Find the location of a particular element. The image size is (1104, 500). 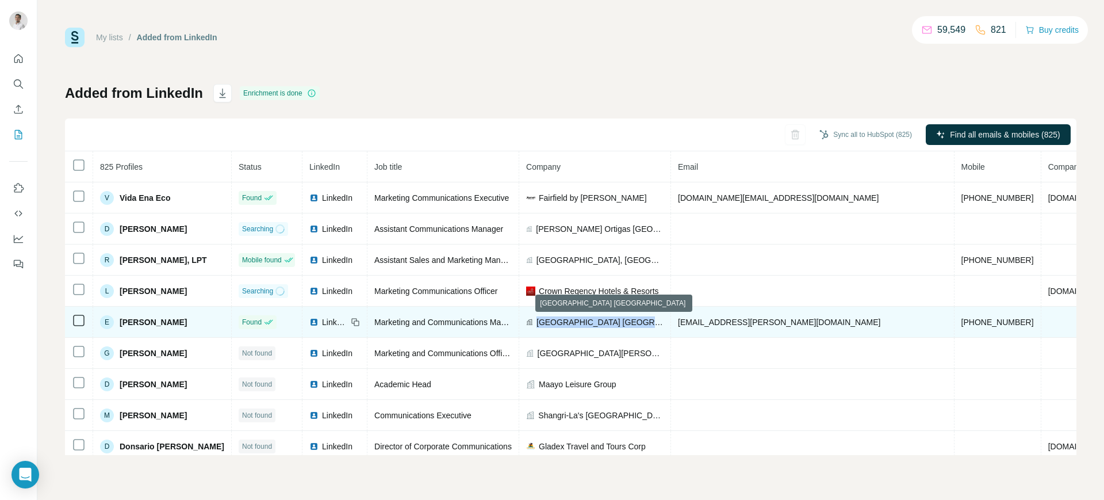

button: Enrich CSV is located at coordinates (18, 109).